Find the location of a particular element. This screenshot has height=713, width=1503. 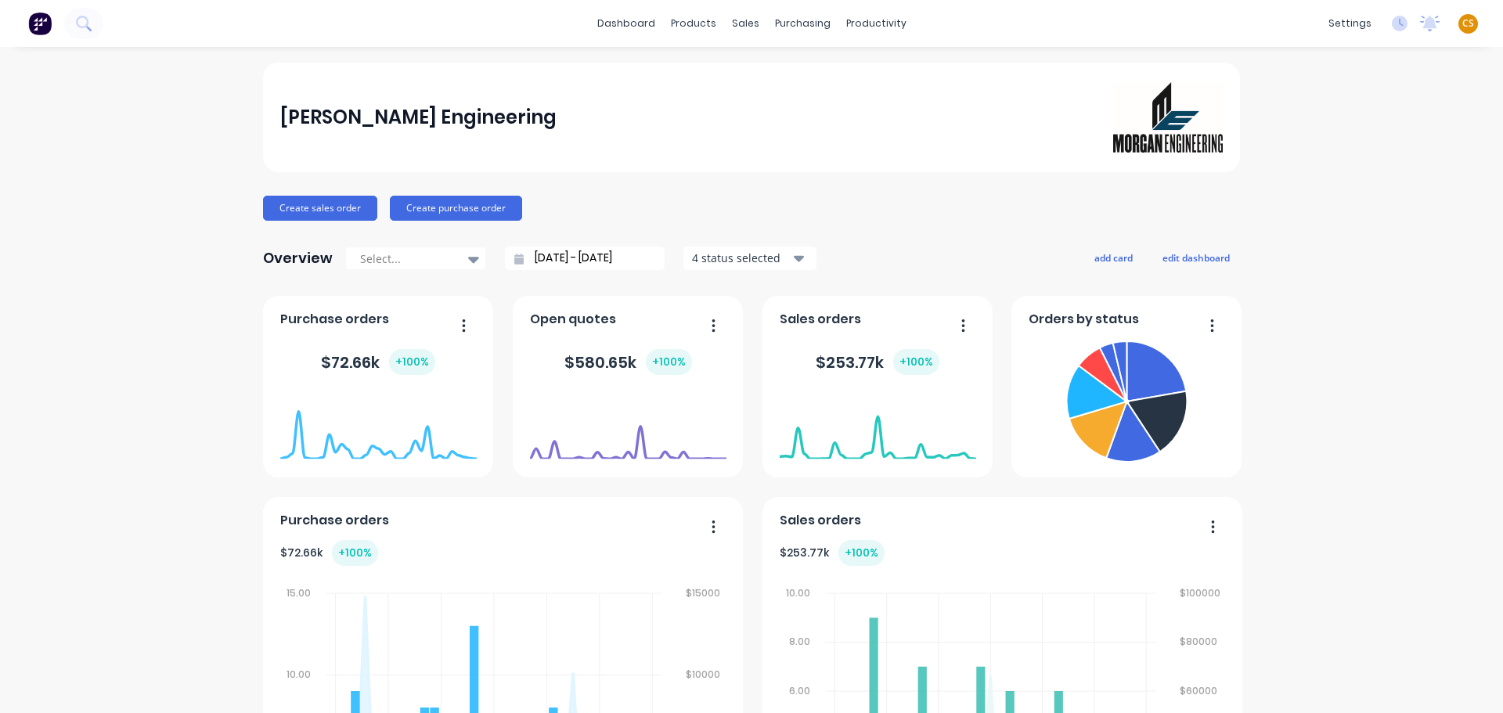

img: Morgan Engineering is located at coordinates (1168, 117).